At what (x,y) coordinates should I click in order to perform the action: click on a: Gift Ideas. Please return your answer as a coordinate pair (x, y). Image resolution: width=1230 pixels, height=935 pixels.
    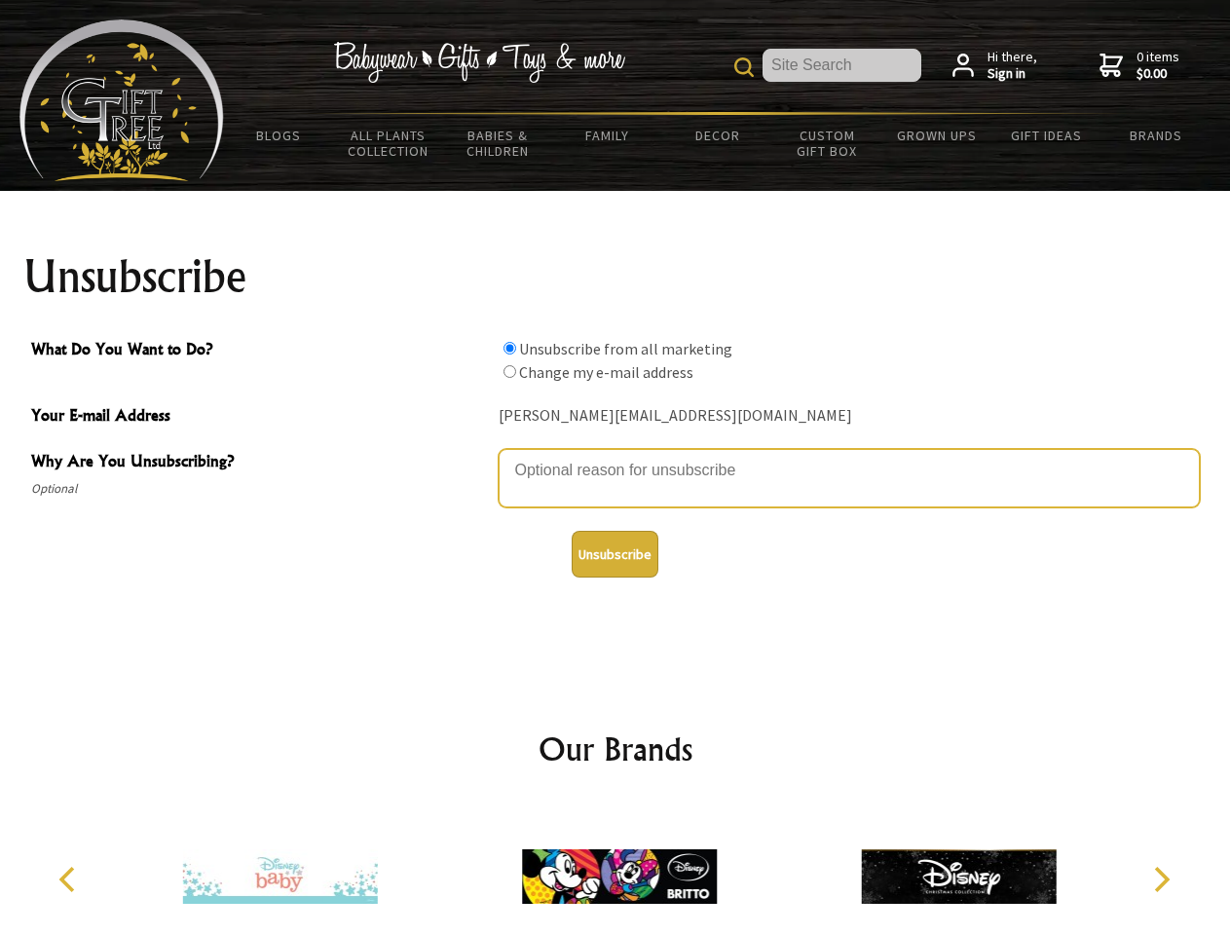
    Looking at the image, I should click on (1046, 135).